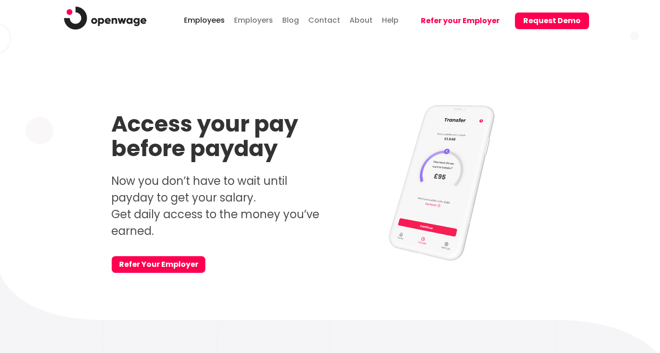 This screenshot has height=353, width=660. Describe the element at coordinates (390, 19) in the screenshot. I see `a: Help` at that location.